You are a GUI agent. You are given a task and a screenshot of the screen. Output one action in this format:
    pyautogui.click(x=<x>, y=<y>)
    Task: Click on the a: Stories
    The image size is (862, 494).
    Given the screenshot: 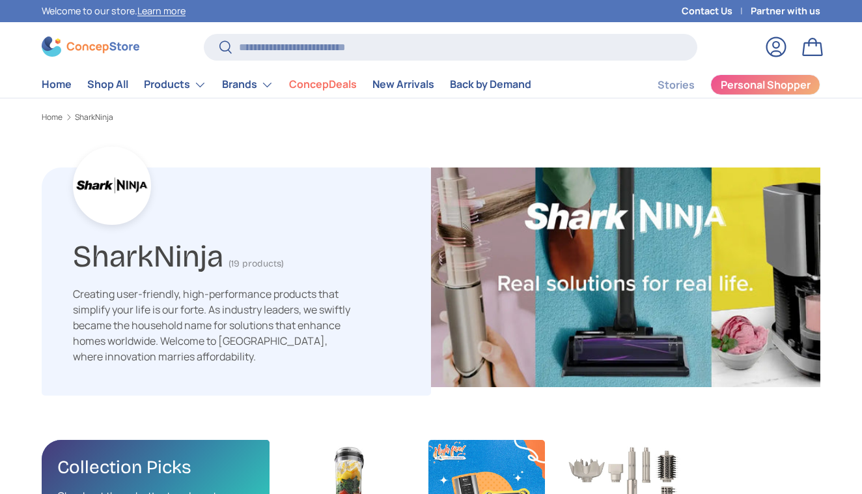 What is the action you would take?
    pyautogui.click(x=676, y=85)
    